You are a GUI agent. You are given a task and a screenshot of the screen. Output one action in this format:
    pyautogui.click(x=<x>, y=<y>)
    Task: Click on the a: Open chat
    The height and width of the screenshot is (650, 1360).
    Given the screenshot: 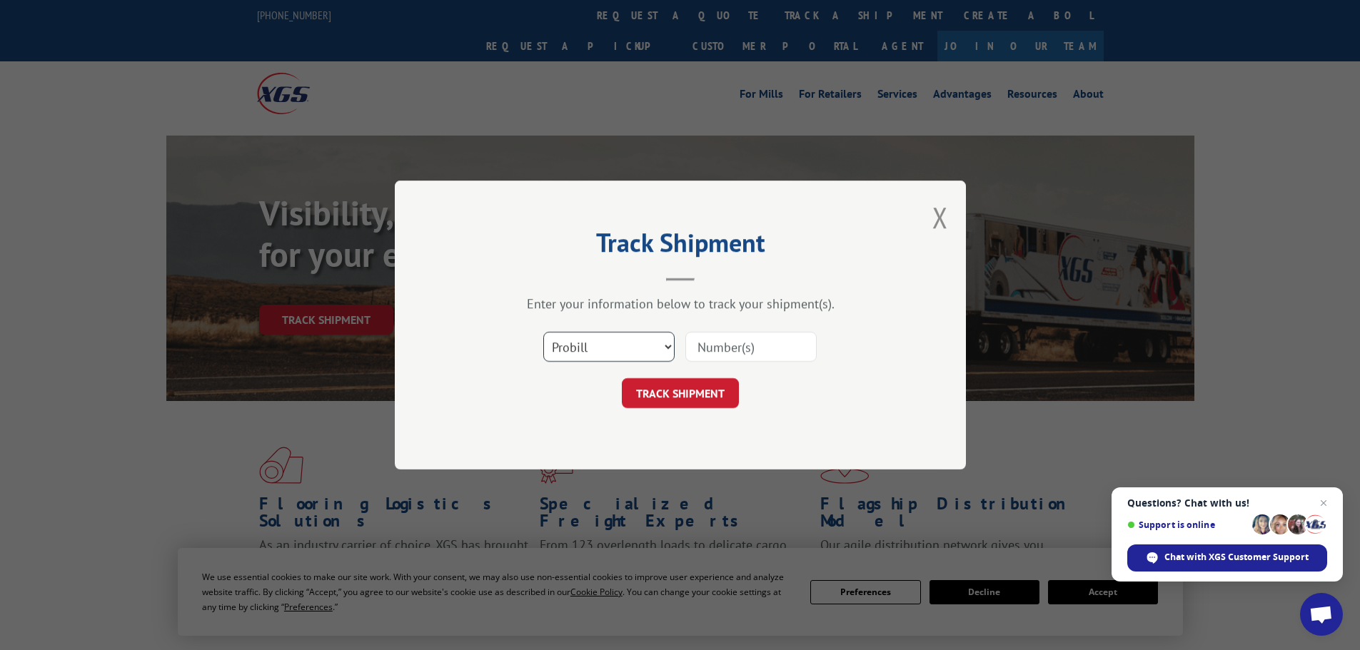 What is the action you would take?
    pyautogui.click(x=1321, y=615)
    